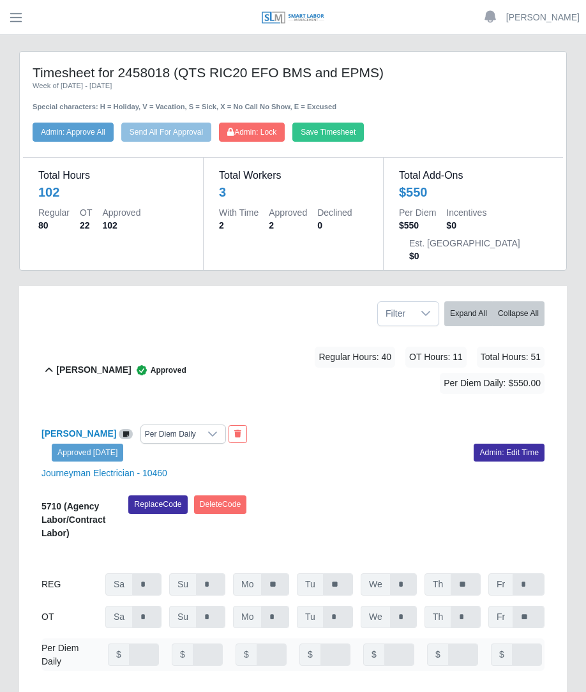 The width and height of the screenshot is (586, 692). I want to click on h4: Timesheet for 2458018 (QTS RIC20 EFO BMS and EPMS), so click(293, 72).